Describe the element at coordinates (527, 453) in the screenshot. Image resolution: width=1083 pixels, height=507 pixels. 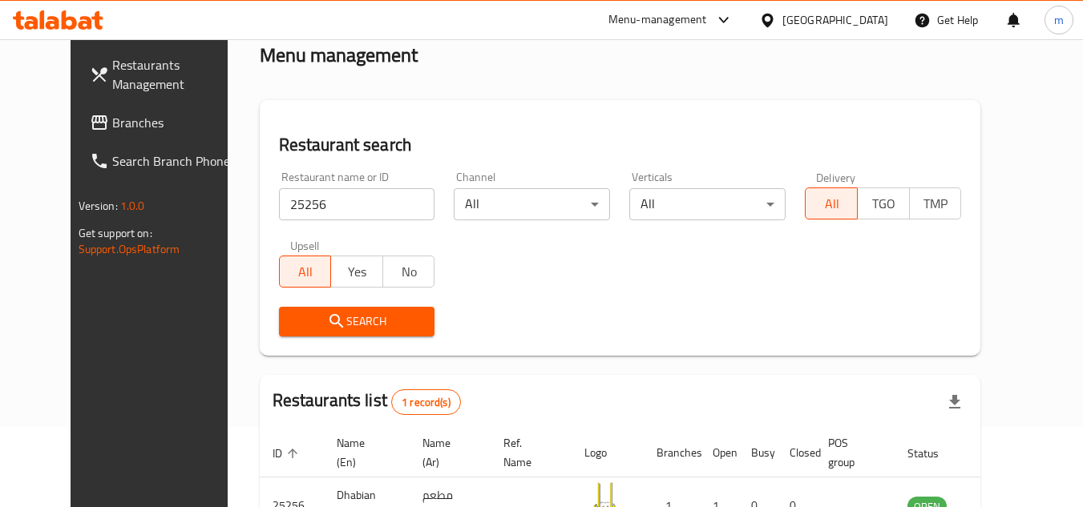
I see `span: Ref. Name` at that location.